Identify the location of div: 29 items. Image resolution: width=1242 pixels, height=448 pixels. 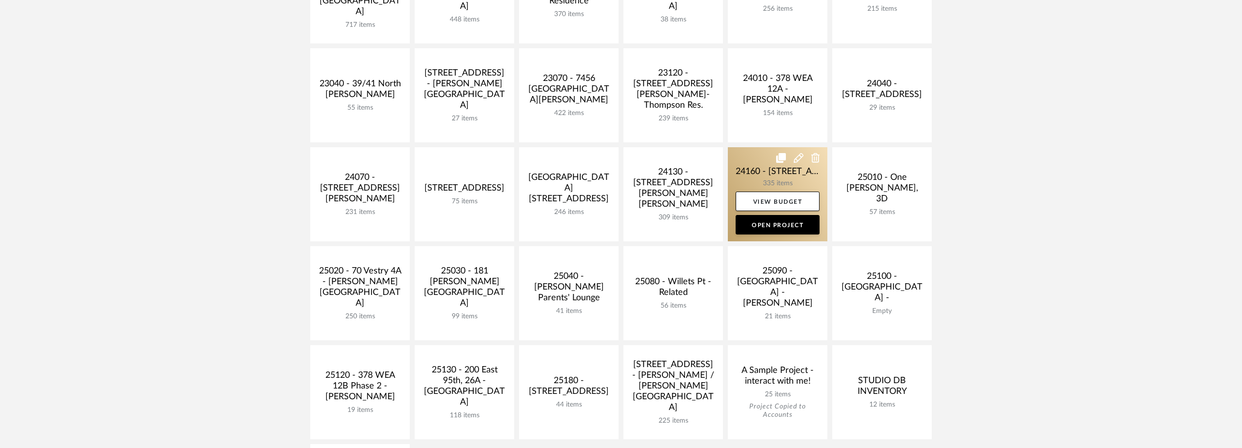
(882, 108).